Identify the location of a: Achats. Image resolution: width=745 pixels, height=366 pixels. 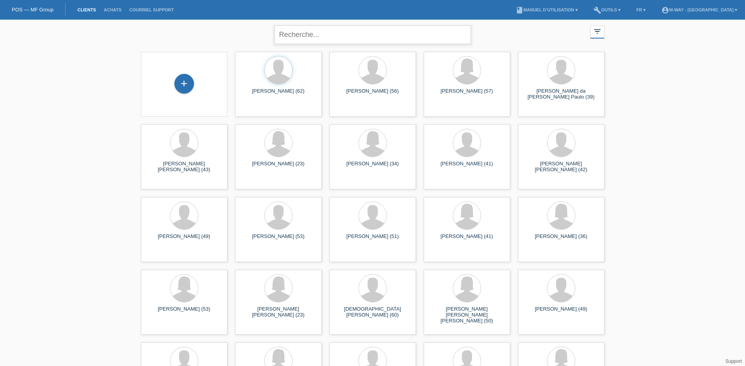
(112, 10).